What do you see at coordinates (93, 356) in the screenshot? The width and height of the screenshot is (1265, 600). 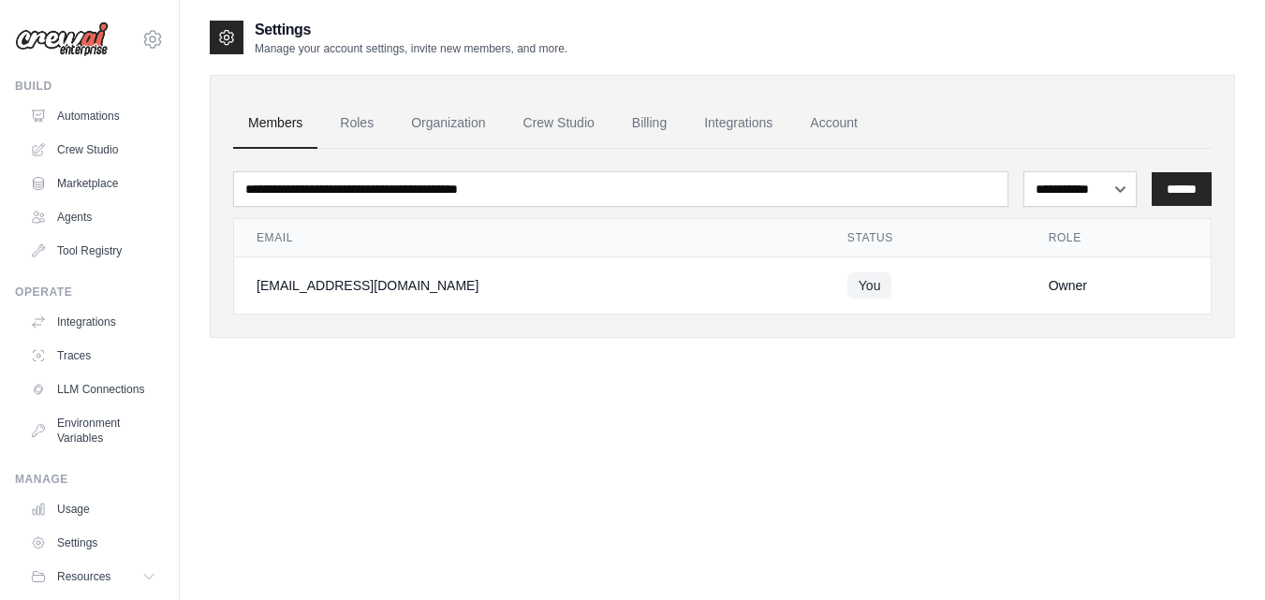 I see `a: Traces` at bounding box center [93, 356].